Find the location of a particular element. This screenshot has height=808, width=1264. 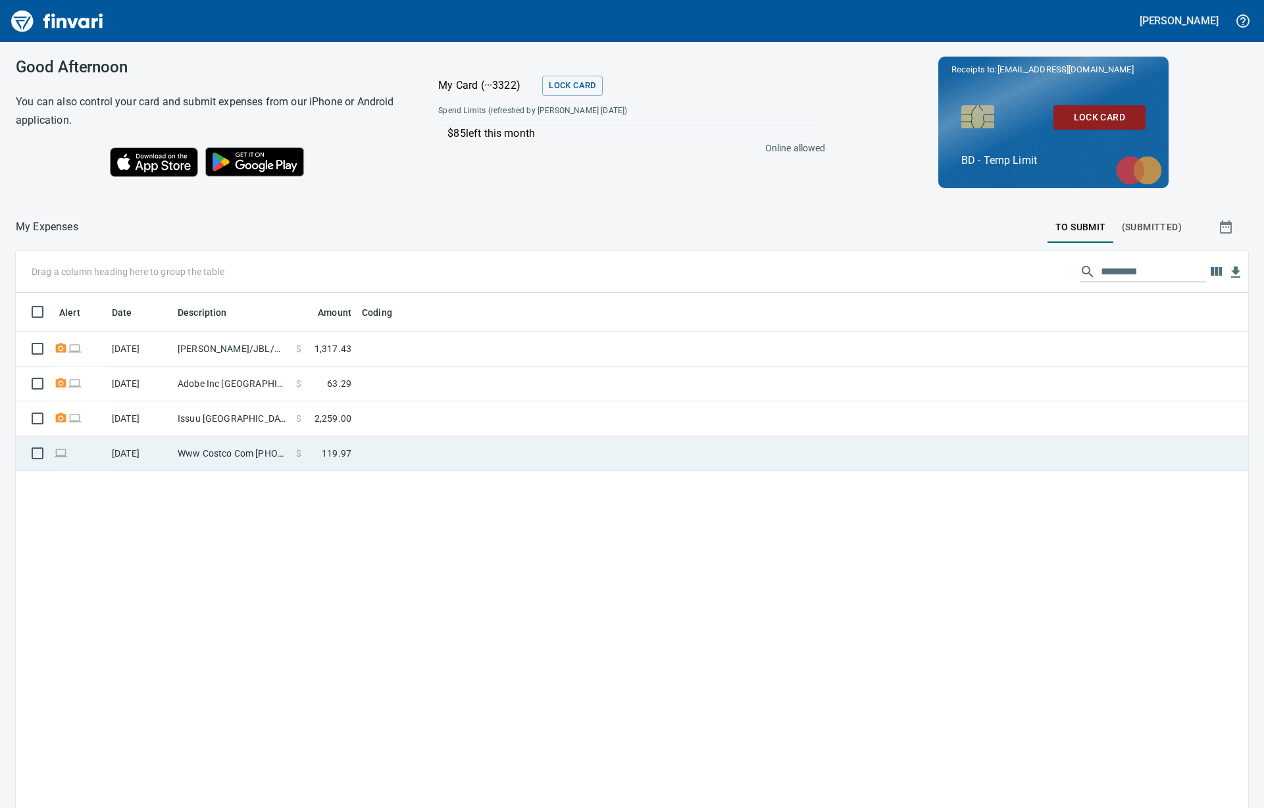

p: $85 left this month is located at coordinates (633, 134).